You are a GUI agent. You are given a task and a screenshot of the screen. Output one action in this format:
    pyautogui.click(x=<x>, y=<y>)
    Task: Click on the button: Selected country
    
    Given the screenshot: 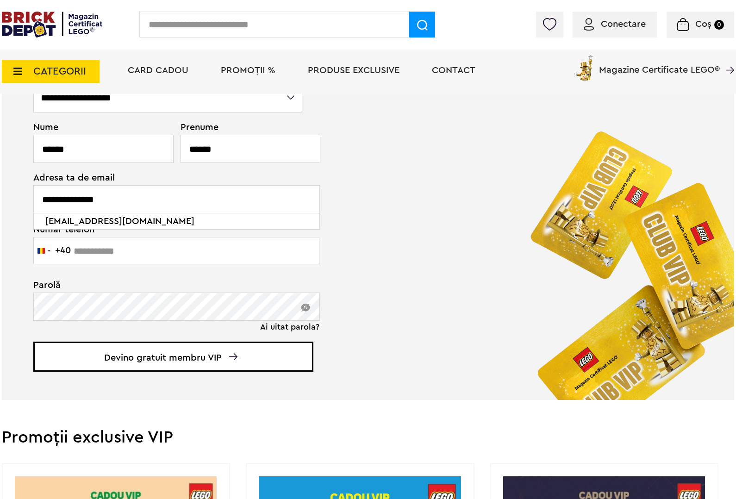 What is the action you would take?
    pyautogui.click(x=52, y=250)
    